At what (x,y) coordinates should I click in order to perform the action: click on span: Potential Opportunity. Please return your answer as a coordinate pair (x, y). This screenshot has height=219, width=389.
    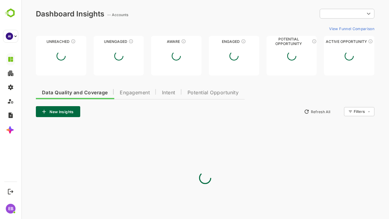
    Looking at the image, I should click on (192, 93).